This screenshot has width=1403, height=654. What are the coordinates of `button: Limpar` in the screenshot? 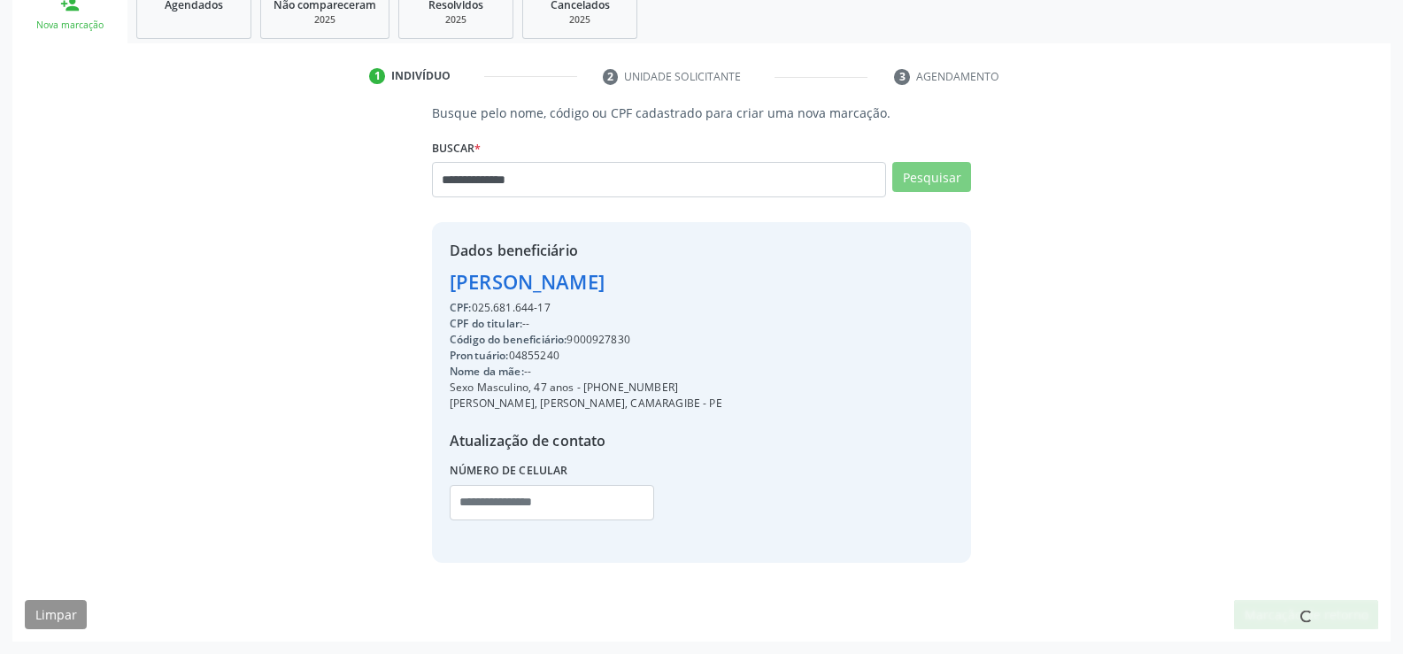 It's located at (56, 615).